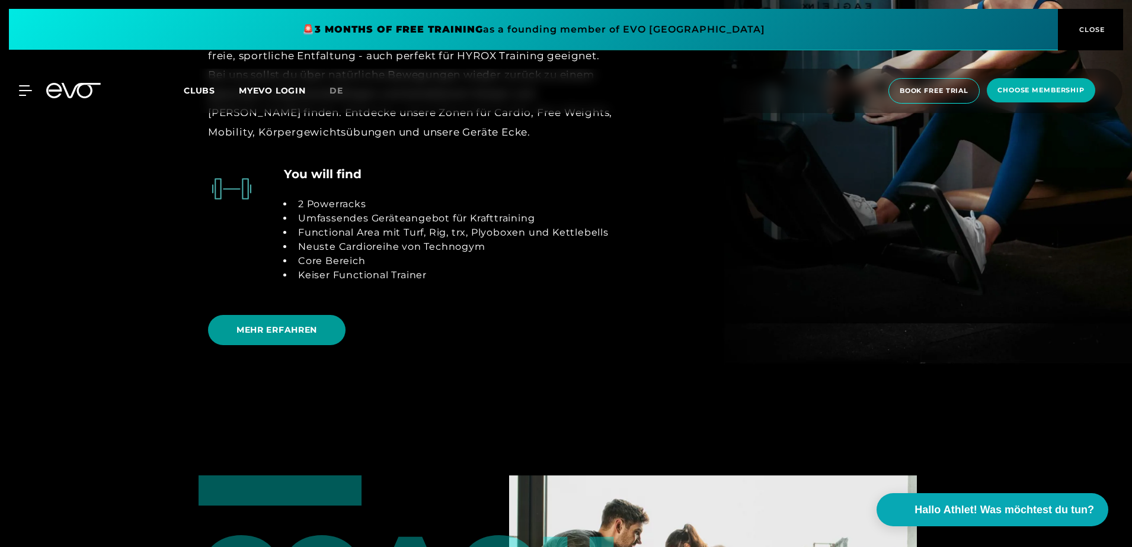 The image size is (1132, 547). Describe the element at coordinates (343, 91) in the screenshot. I see `a: de` at that location.